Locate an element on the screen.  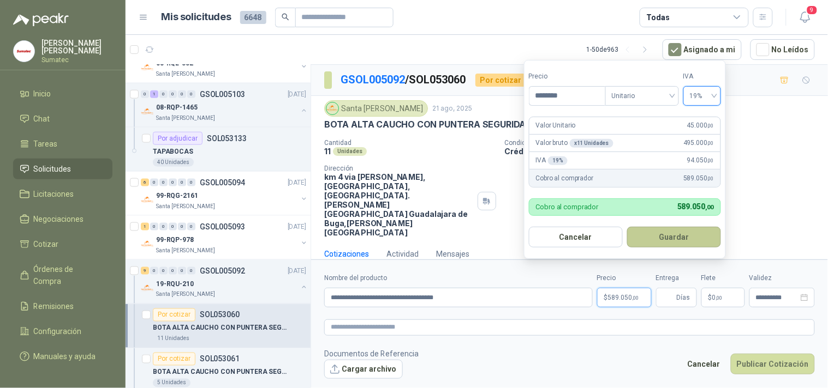
button: 9 is located at coordinates (805, 17).